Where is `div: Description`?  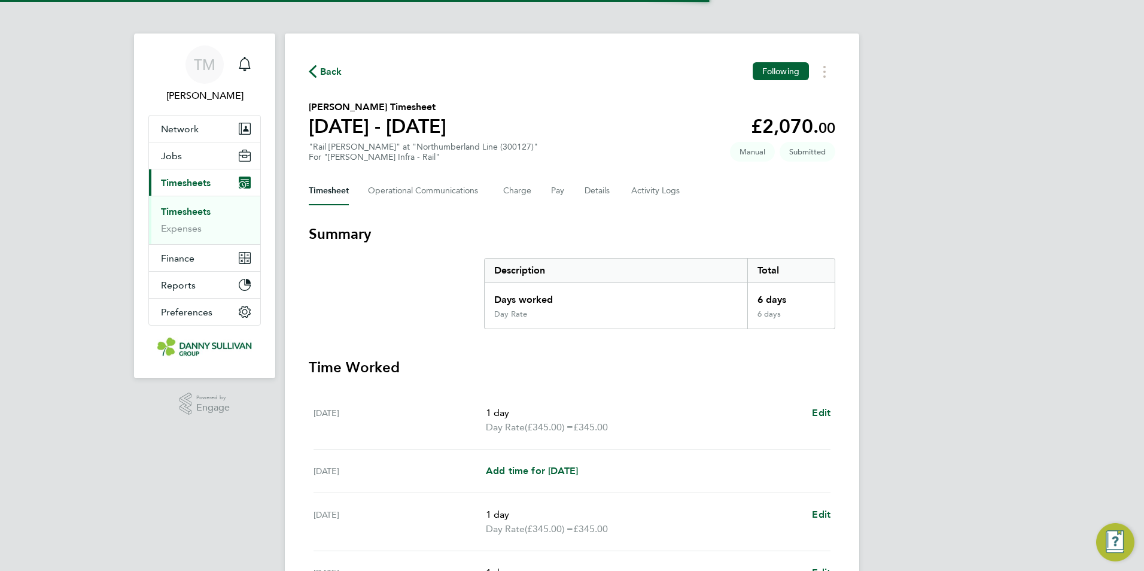
div: Description is located at coordinates (616, 270).